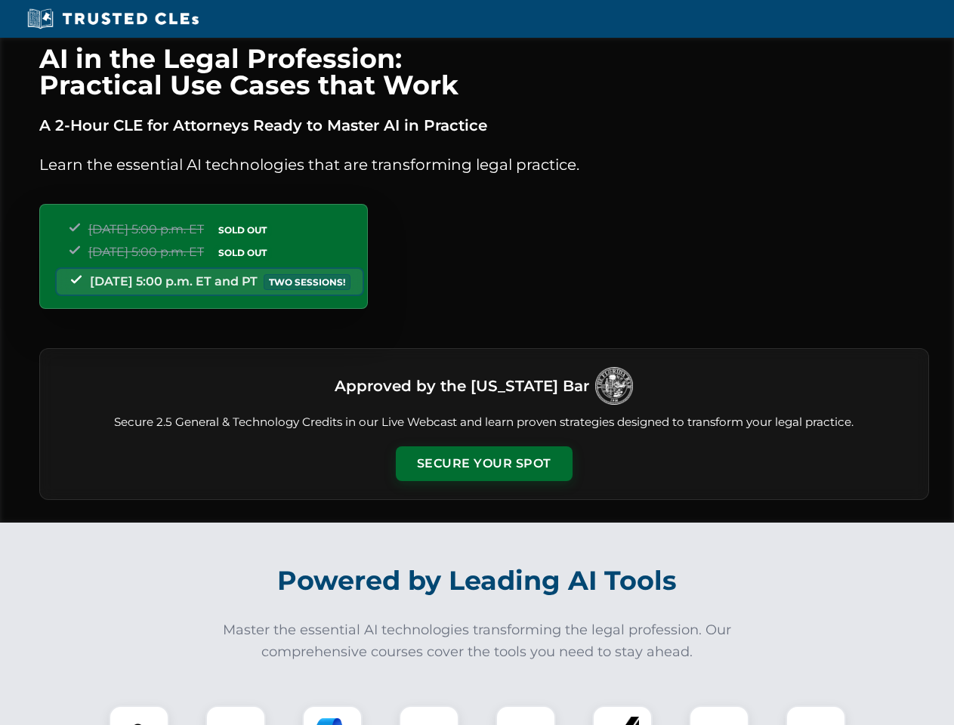  Describe the element at coordinates (484, 422) in the screenshot. I see `p: Secure 2.5 General & Technology Credits in our Live Webcast and learn proven strategies designed ...` at that location.